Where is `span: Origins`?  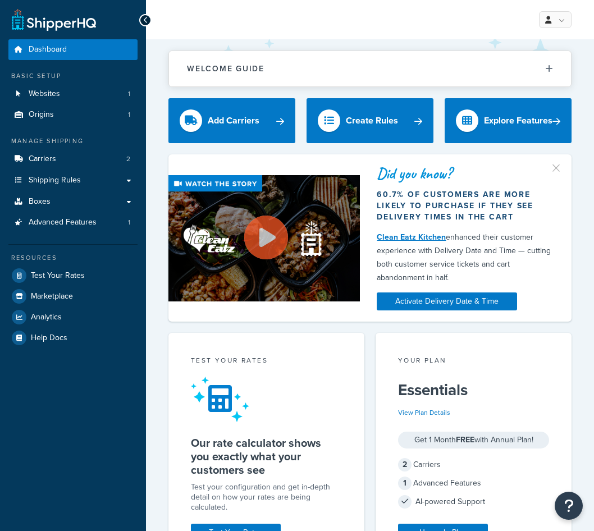
span: Origins is located at coordinates (41, 115).